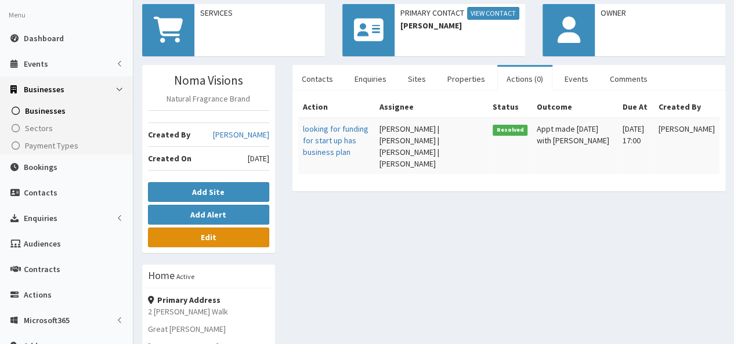 This screenshot has width=734, height=344. I want to click on b: Edit, so click(208, 237).